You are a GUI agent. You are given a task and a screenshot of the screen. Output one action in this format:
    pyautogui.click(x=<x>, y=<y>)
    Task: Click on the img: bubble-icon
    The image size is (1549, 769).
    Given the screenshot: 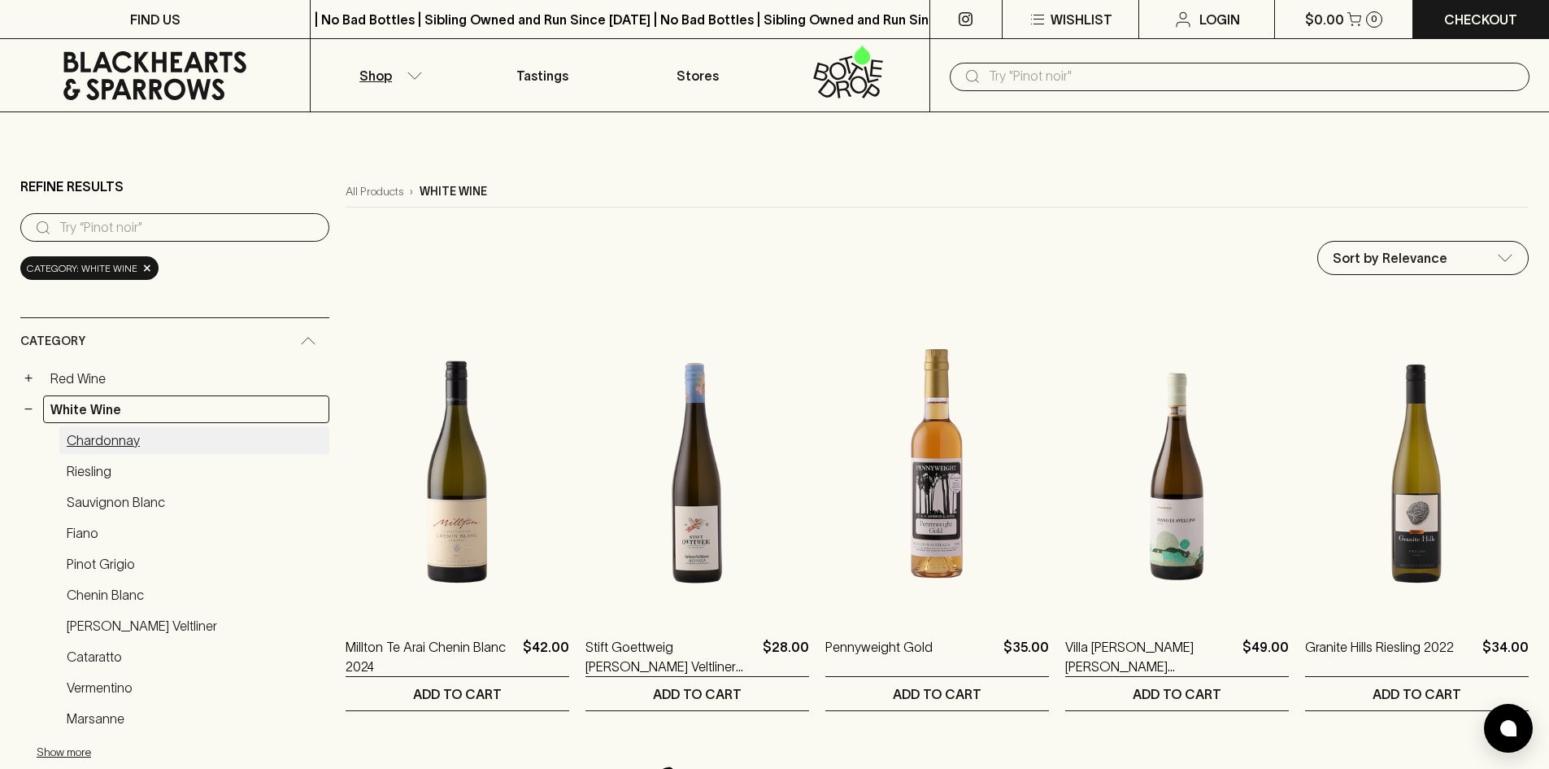 What is the action you would take?
    pyautogui.click(x=1509, y=728)
    